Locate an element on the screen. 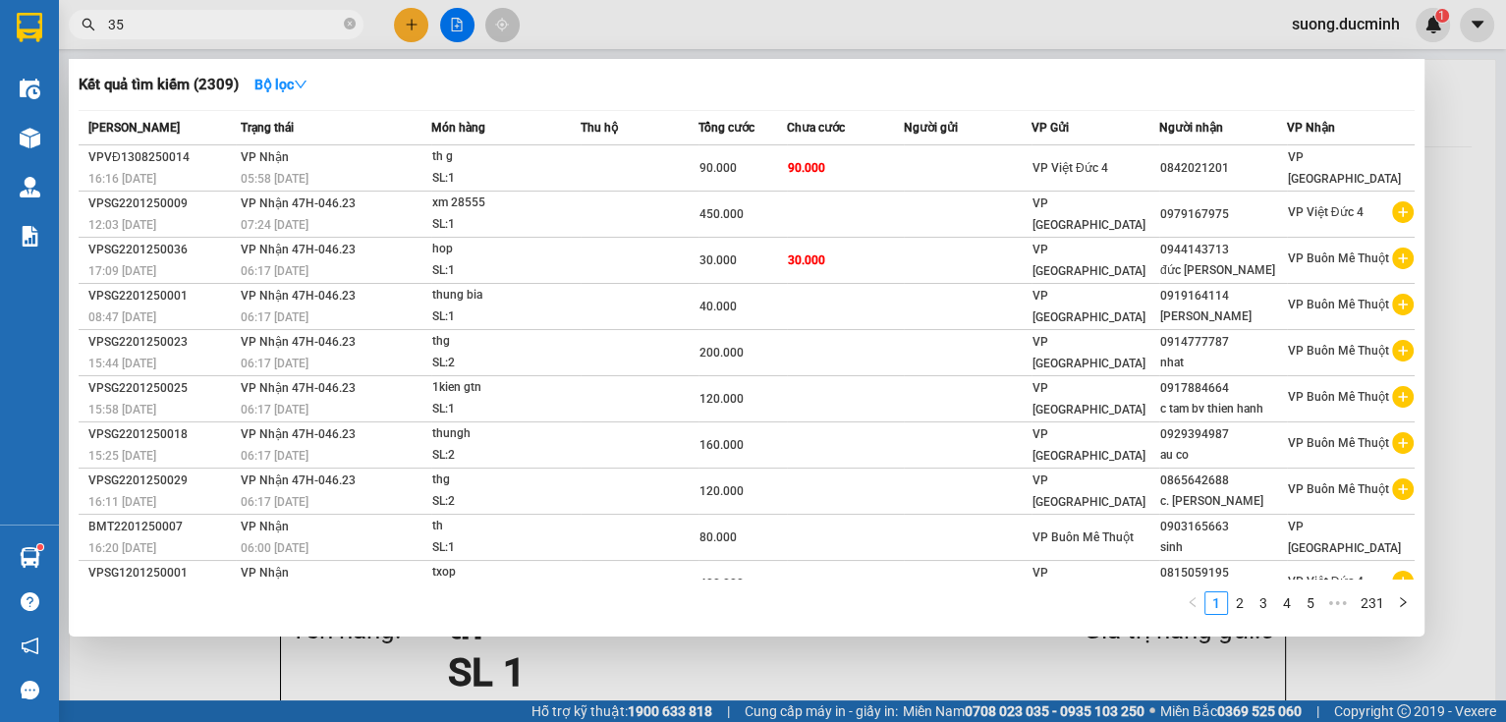  span: VP Gửi is located at coordinates (1050, 128).